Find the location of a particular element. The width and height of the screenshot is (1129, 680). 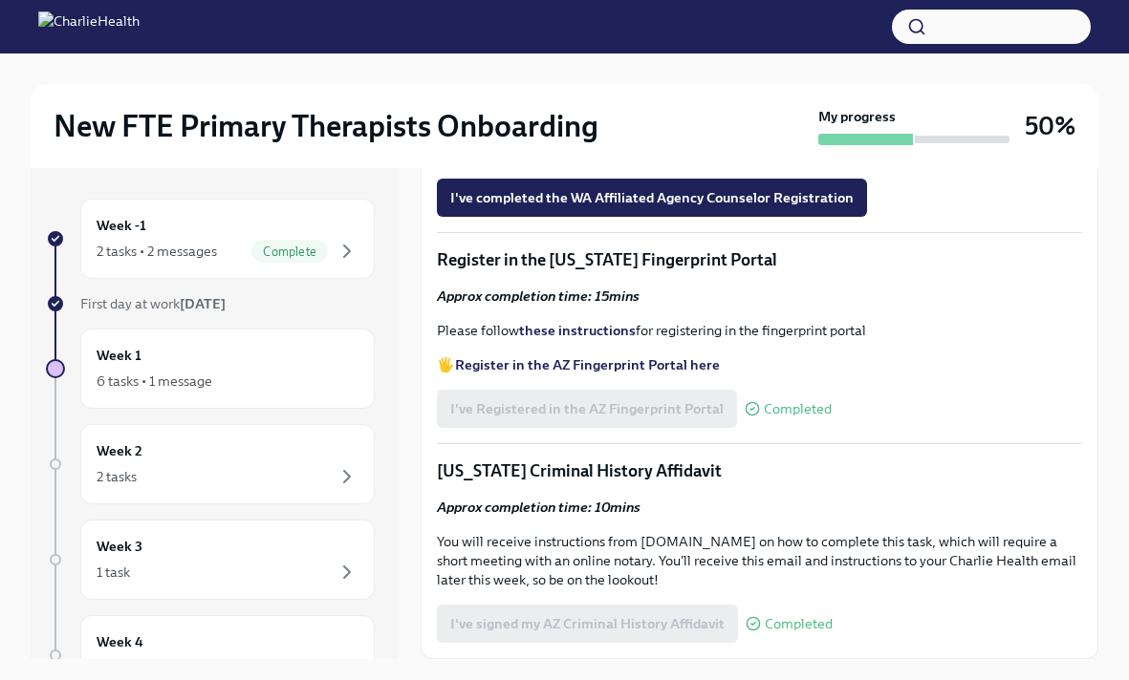

span: First day at work is located at coordinates (153, 304).